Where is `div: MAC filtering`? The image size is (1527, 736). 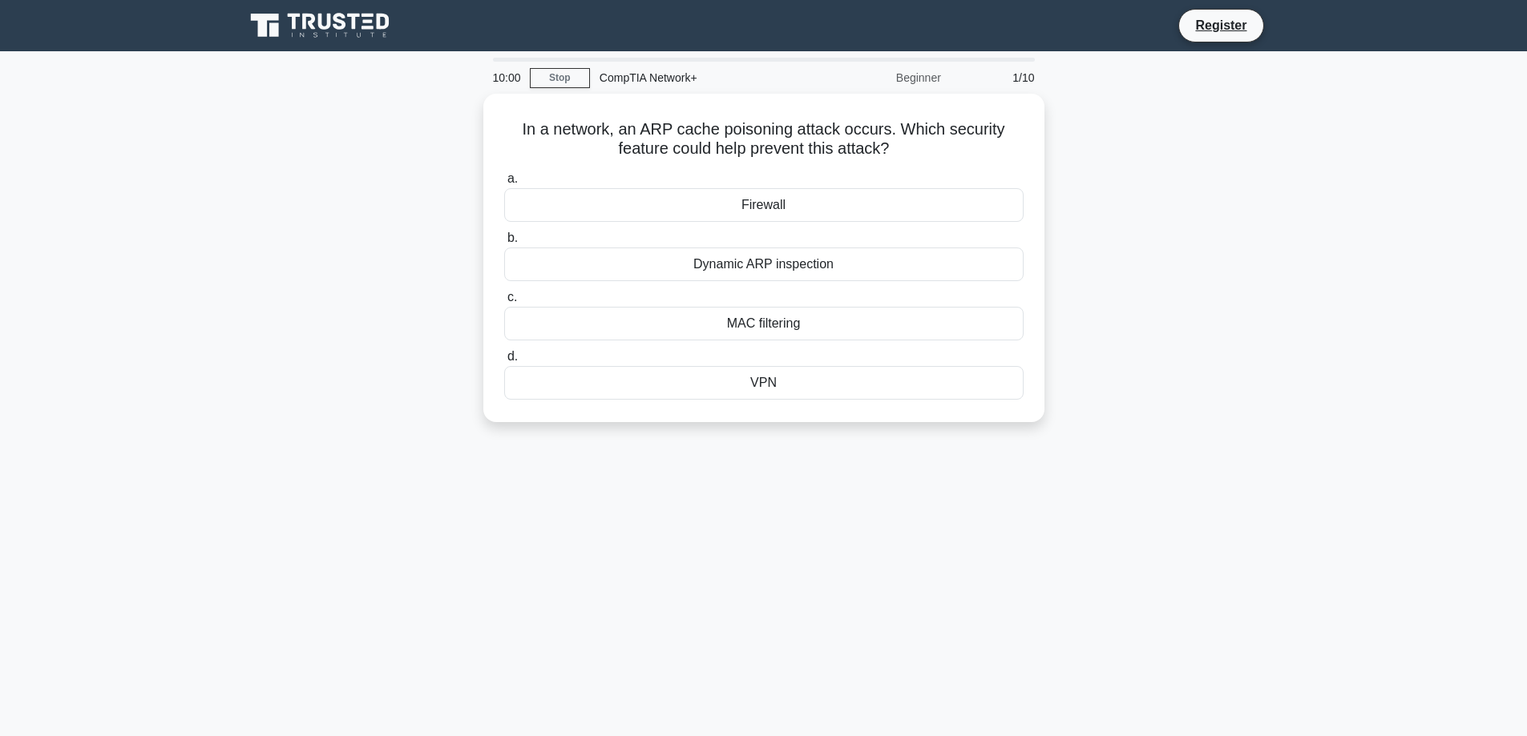 div: MAC filtering is located at coordinates (764, 324).